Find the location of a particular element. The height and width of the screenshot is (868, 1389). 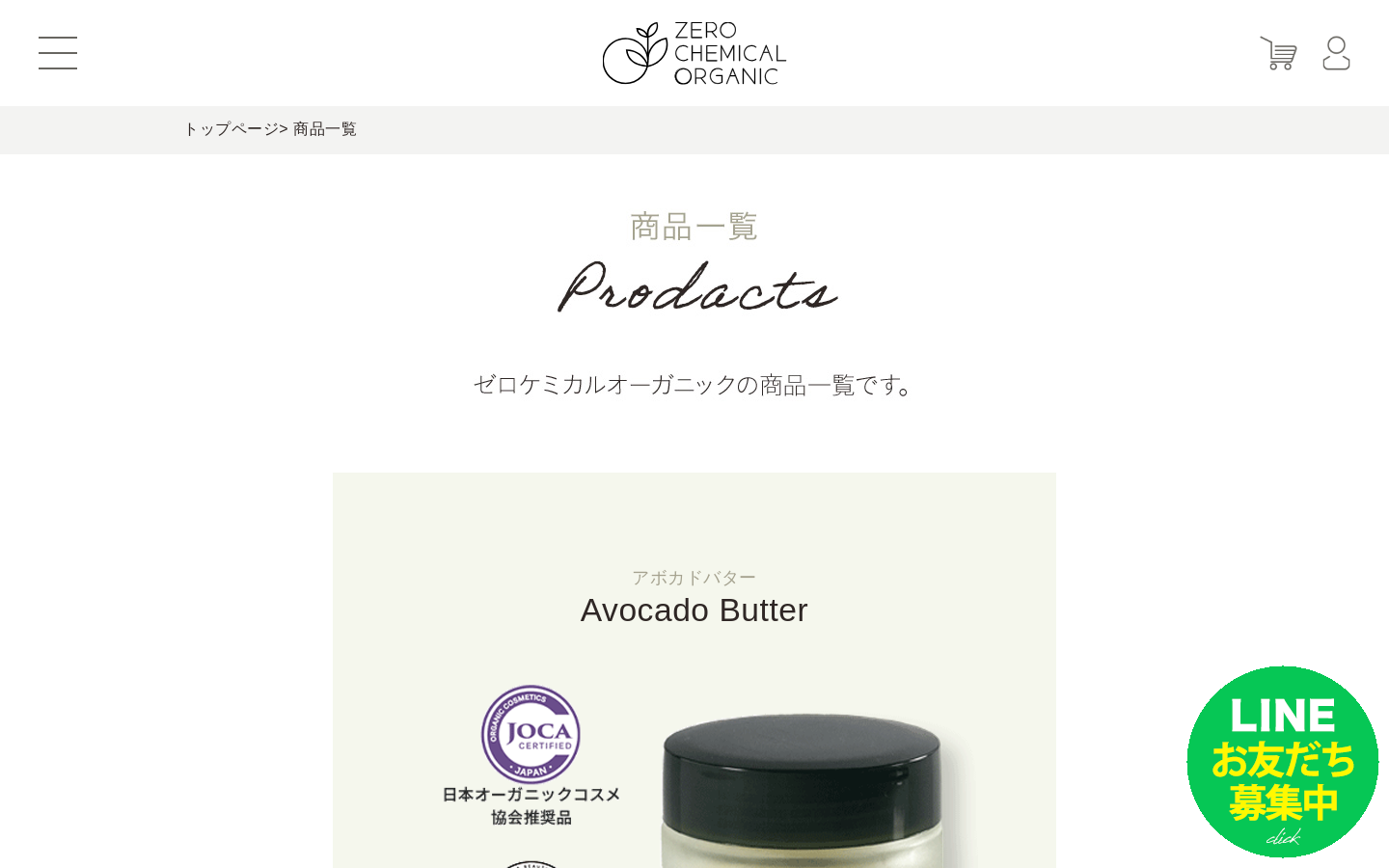

img: ZERO CHEMICAL ORGANIC is located at coordinates (694, 53).